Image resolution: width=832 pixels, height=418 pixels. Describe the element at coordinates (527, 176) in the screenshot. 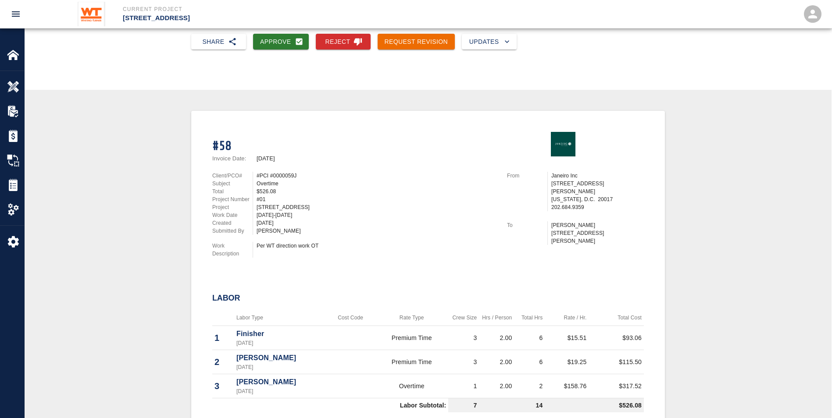

I see `p: From` at that location.